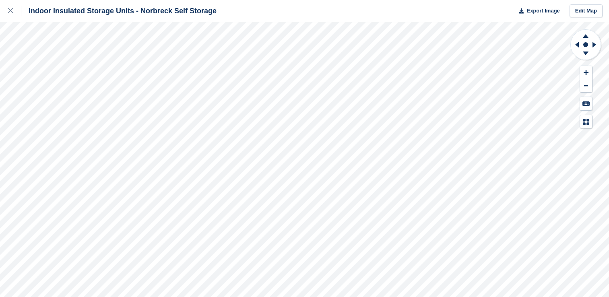 The image size is (609, 297). What do you see at coordinates (543, 11) in the screenshot?
I see `span: Export Image` at bounding box center [543, 11].